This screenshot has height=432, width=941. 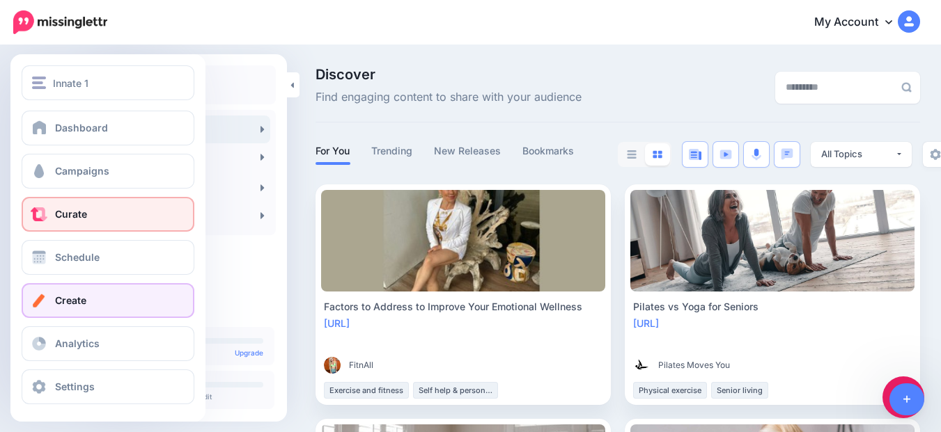 What do you see at coordinates (787, 154) in the screenshot?
I see `img: chat-square-blue.png` at bounding box center [787, 154].